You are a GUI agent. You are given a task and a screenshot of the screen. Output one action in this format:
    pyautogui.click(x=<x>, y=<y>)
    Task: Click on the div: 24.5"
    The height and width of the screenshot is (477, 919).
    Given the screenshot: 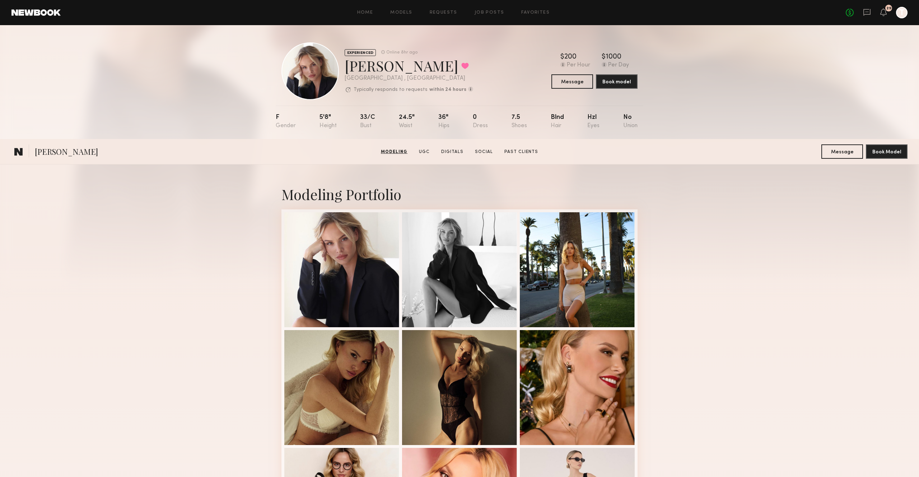 What is the action you would take?
    pyautogui.click(x=407, y=121)
    